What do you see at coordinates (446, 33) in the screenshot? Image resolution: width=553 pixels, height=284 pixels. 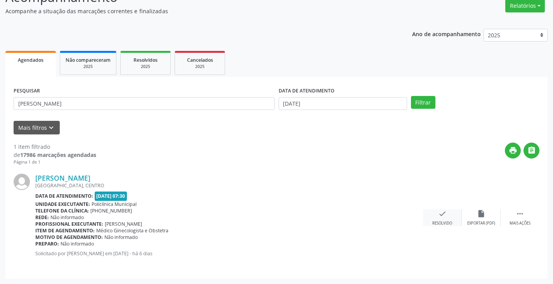 I see `p: Ano de acompanhamento` at bounding box center [446, 33].